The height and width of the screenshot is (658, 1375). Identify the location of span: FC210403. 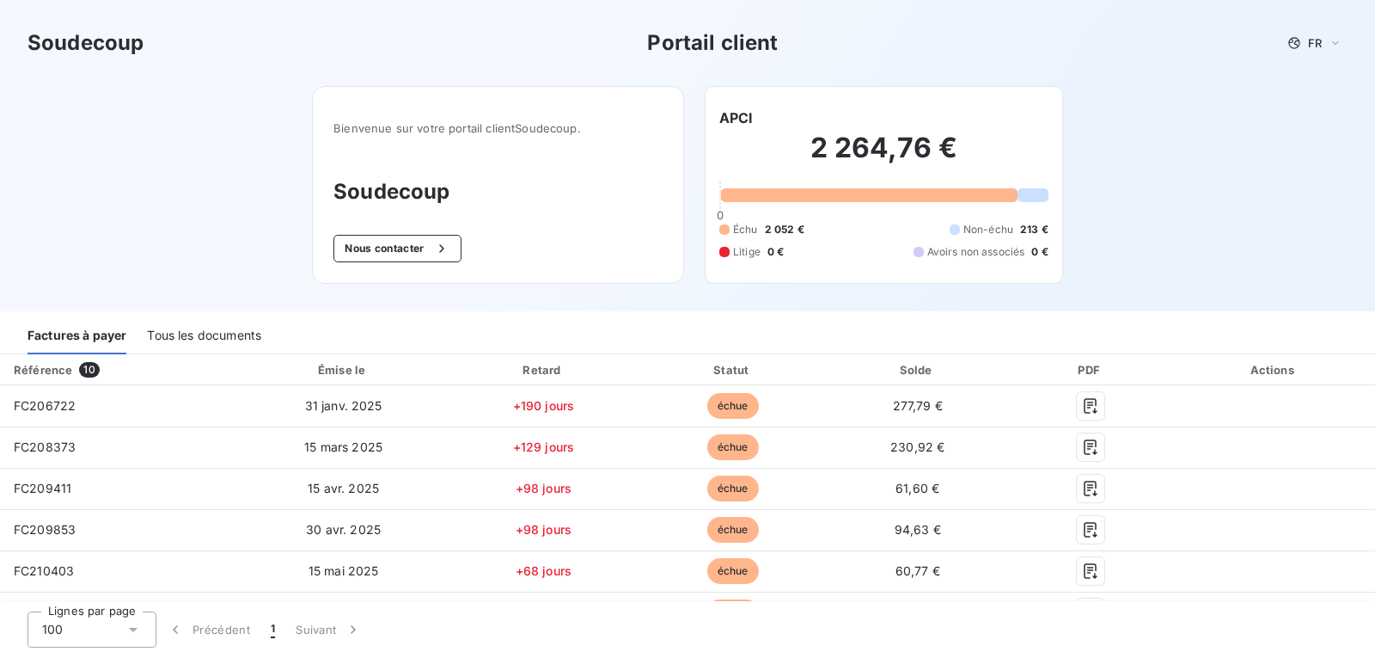
(44, 570).